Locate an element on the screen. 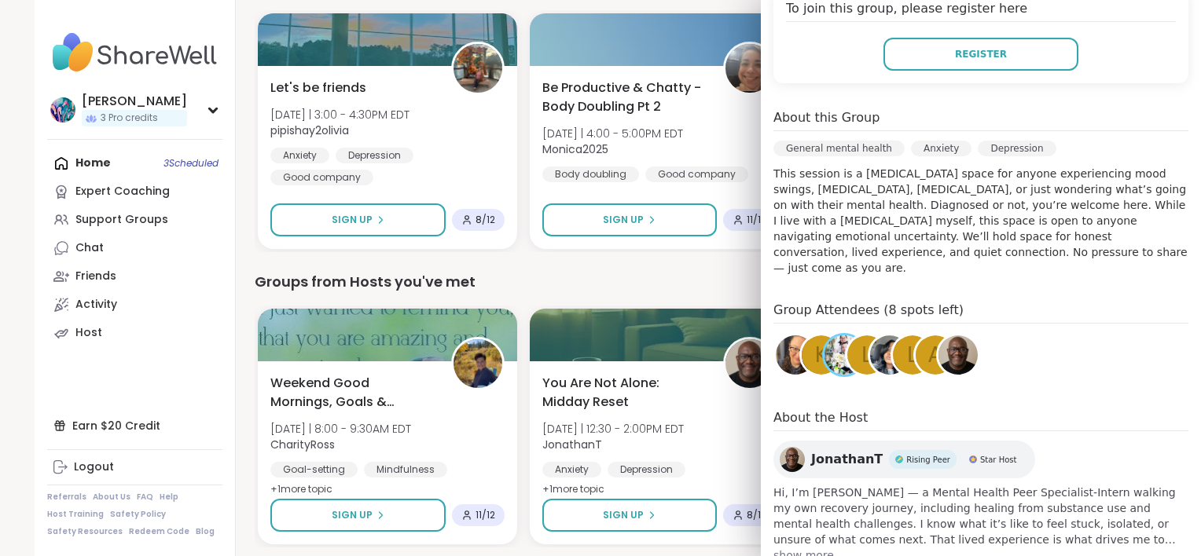 This screenshot has height=556, width=1201. img: JollyJessie38 is located at coordinates (844, 355).